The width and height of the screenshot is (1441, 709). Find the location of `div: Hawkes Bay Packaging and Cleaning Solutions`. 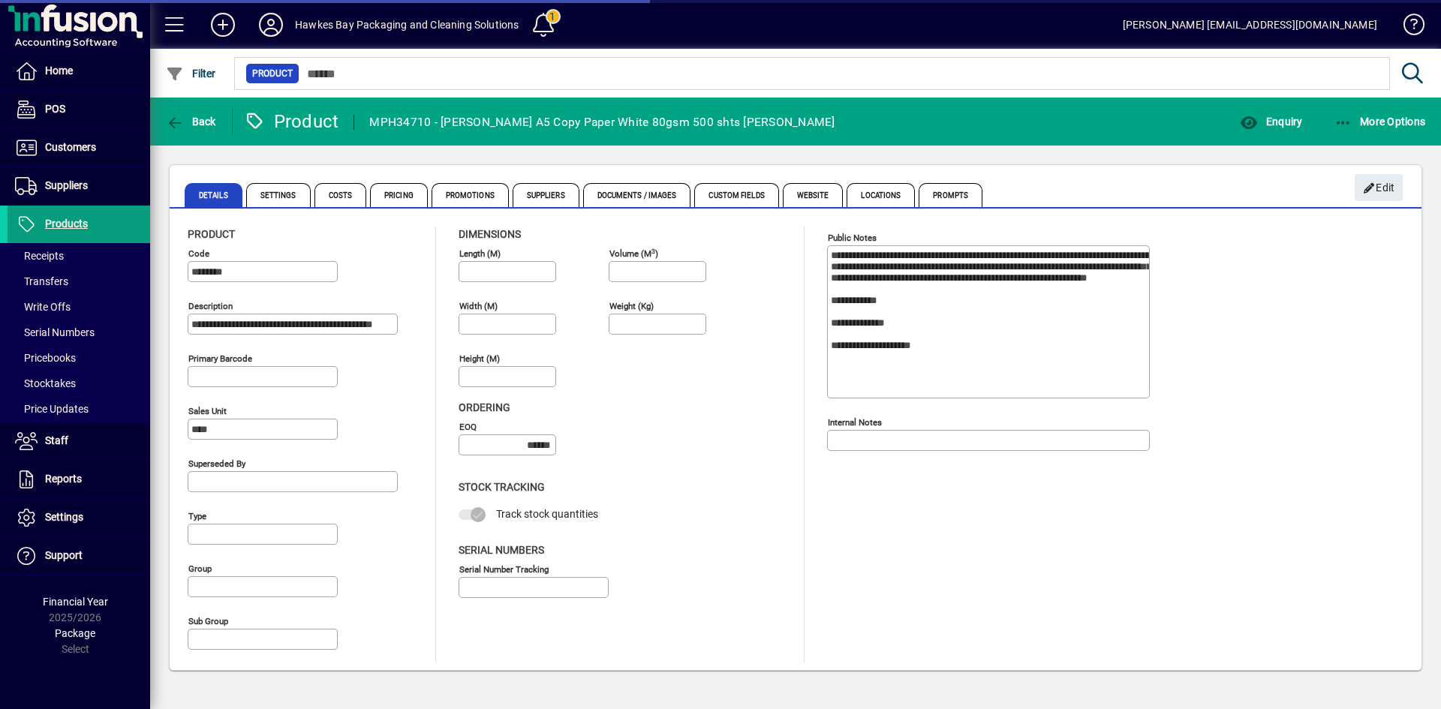

div: Hawkes Bay Packaging and Cleaning Solutions is located at coordinates (407, 25).